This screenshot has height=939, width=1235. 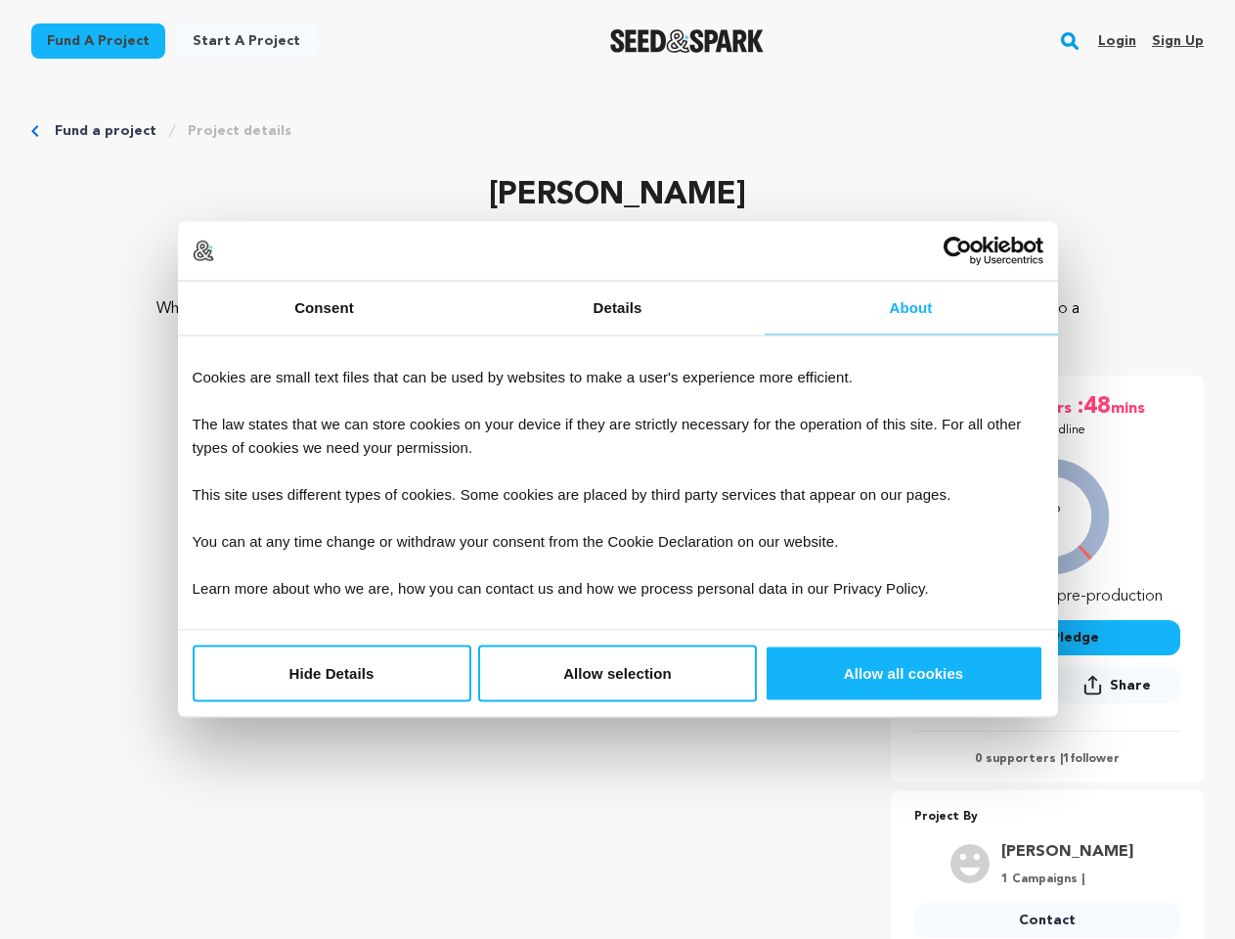 I want to click on div: Breadcrumb, so click(x=617, y=131).